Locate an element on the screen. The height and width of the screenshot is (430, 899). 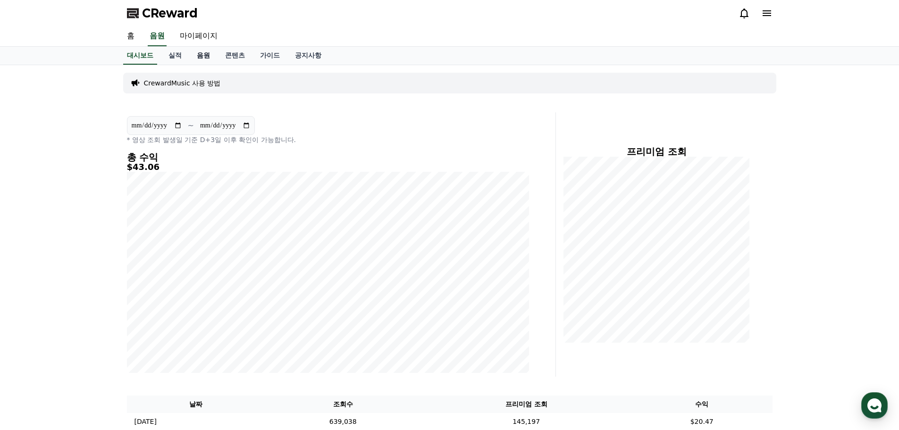
a: 마이페이지 is located at coordinates (199, 36).